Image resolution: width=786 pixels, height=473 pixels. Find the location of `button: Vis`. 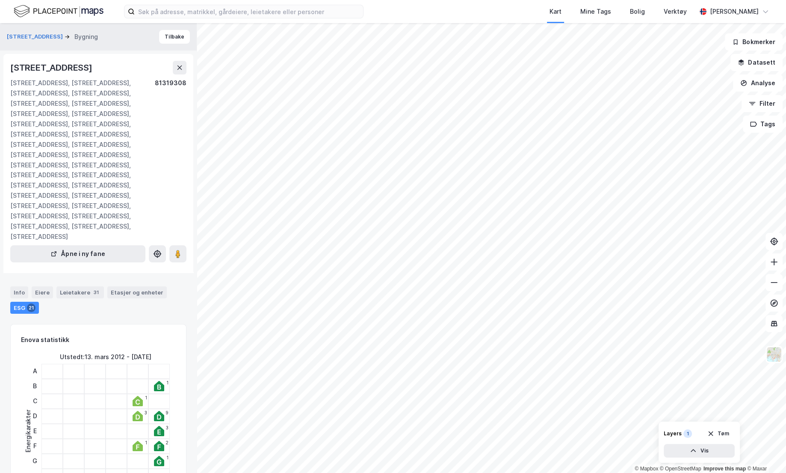

button: Vis is located at coordinates (699, 450).